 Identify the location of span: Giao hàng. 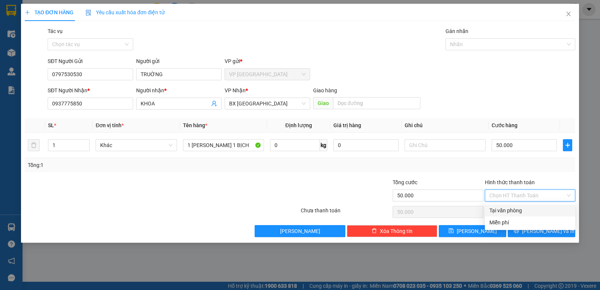
(325, 90).